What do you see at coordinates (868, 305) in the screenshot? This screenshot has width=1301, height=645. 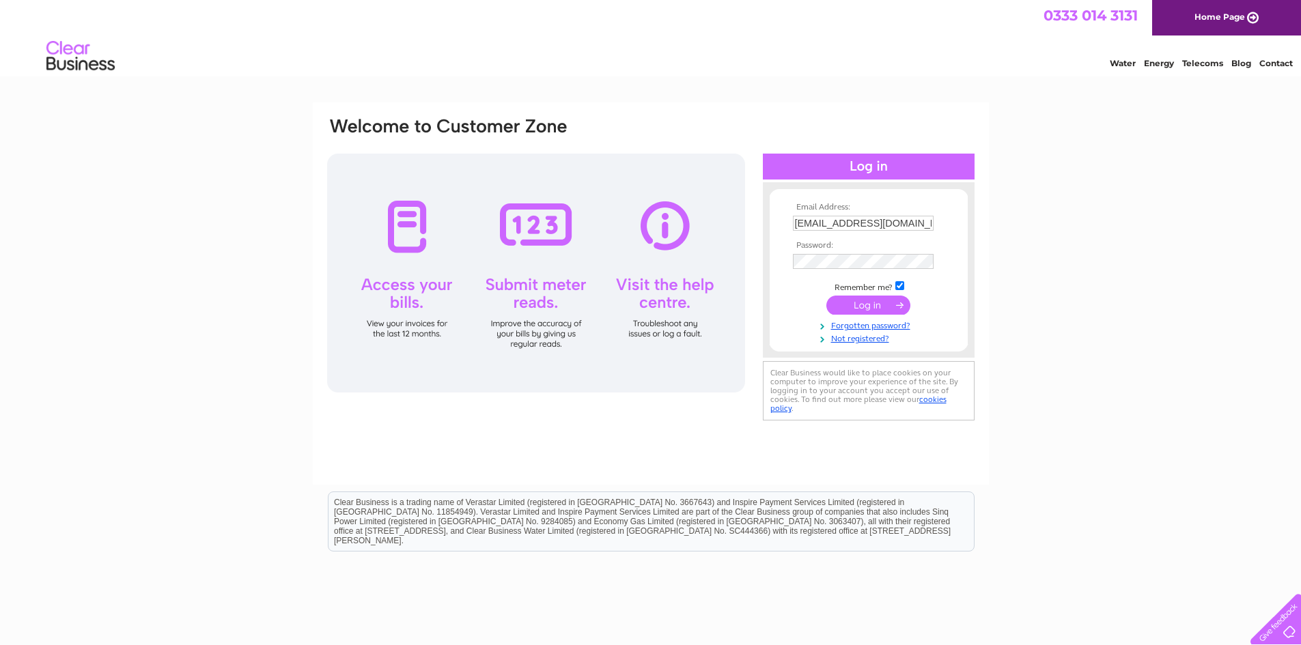 I see `input: Submit` at bounding box center [868, 305].